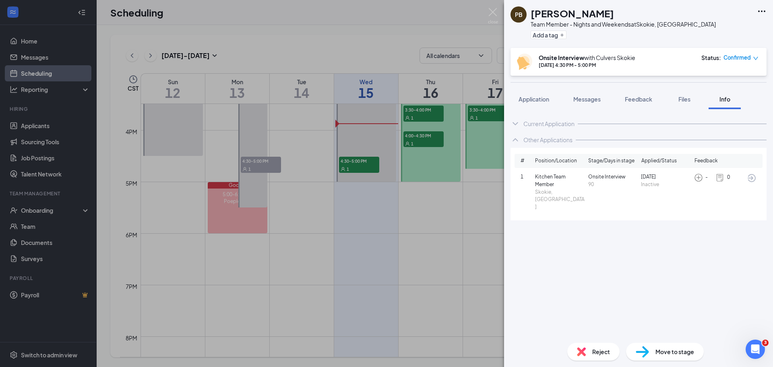  I want to click on div: Status :, so click(711, 58).